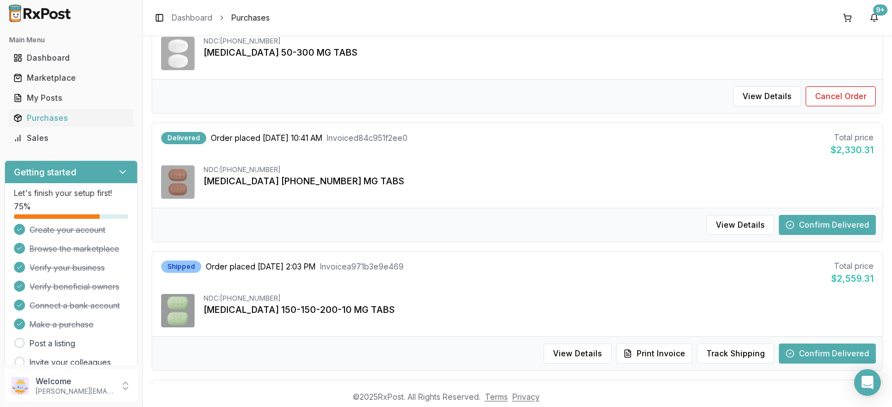 The image size is (892, 407). Describe the element at coordinates (71, 58) in the screenshot. I see `button: Dashboard` at that location.